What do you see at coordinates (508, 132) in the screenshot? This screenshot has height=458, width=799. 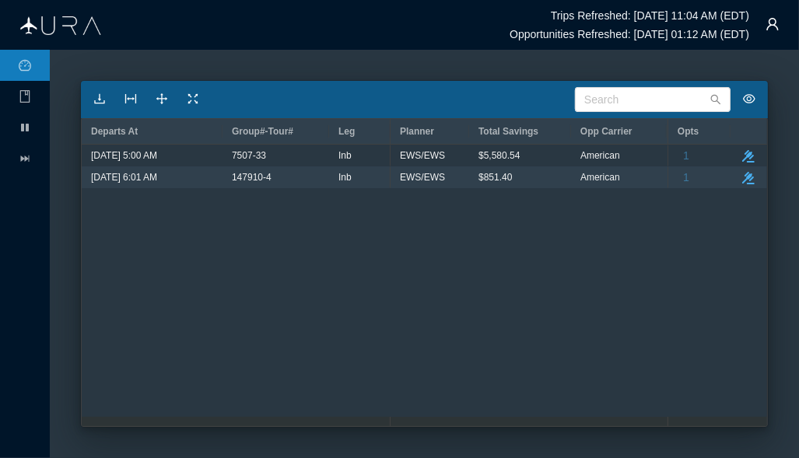 I see `span: Total Savings` at bounding box center [508, 132].